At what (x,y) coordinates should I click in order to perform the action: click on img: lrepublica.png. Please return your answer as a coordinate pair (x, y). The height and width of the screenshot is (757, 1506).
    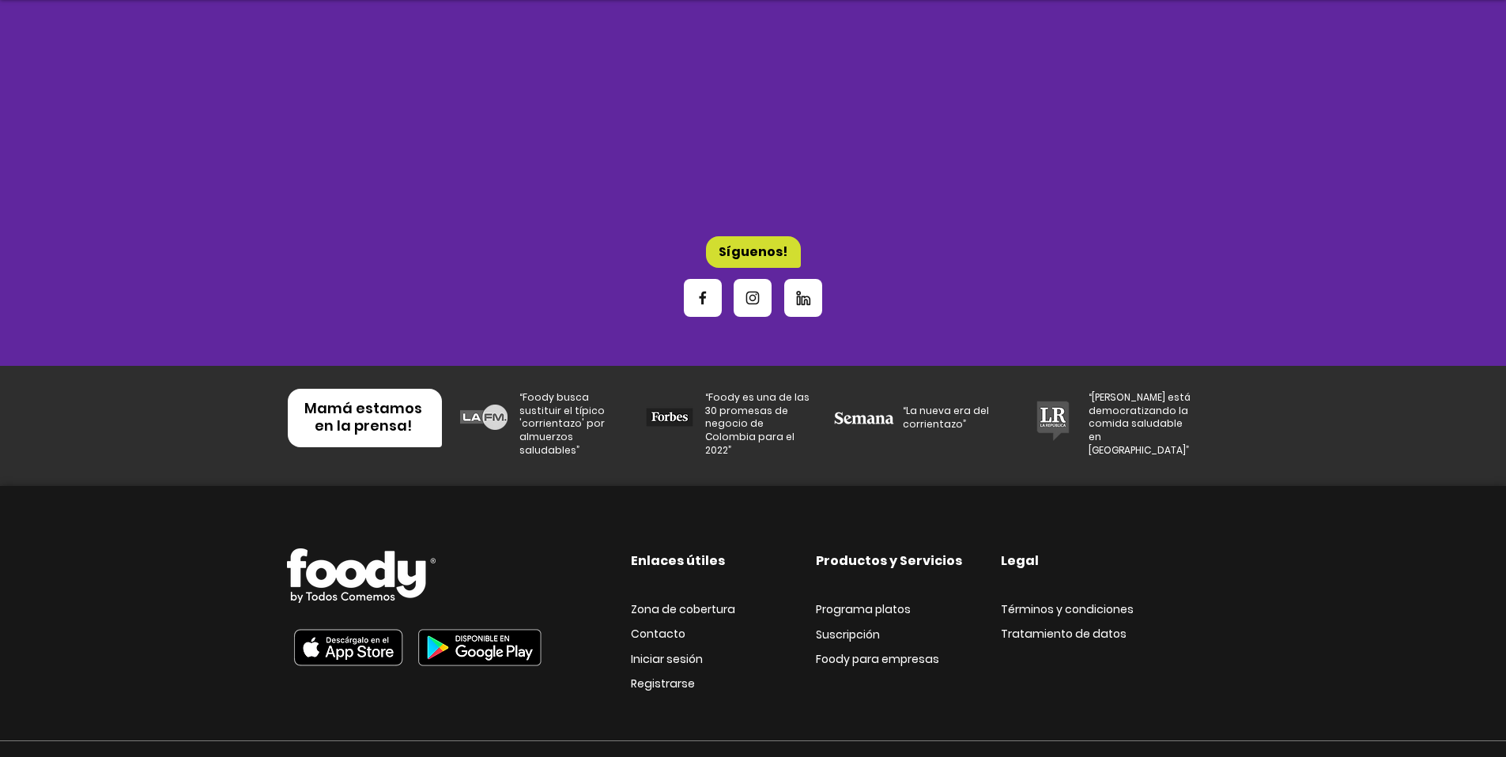
    Looking at the image, I should click on (1053, 421).